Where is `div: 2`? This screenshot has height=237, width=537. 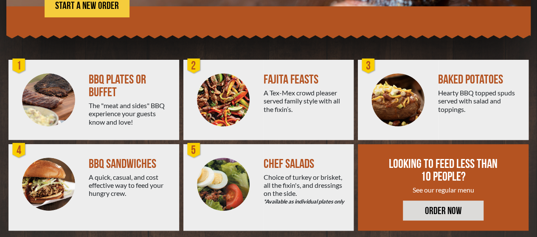
div: 2 is located at coordinates (194, 66).